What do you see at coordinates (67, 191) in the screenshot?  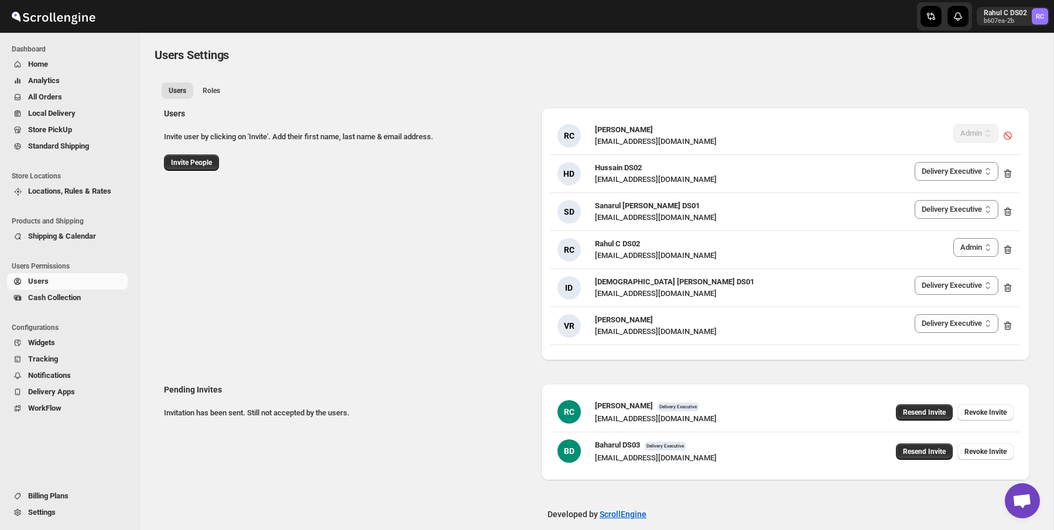 I see `button: Locations, Rules & Rates` at bounding box center [67, 191].